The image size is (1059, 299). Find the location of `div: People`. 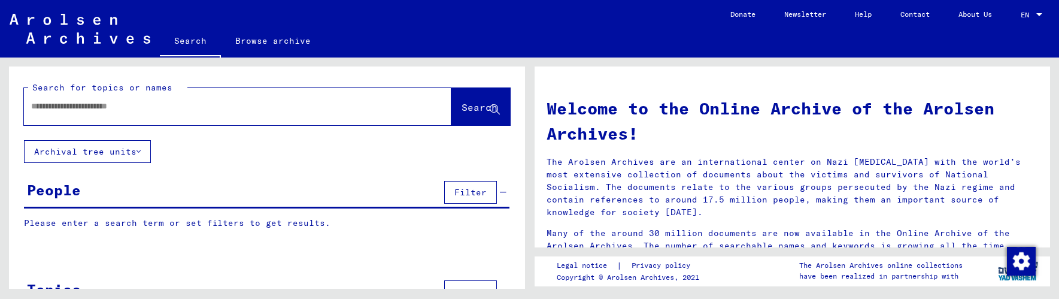

div: People is located at coordinates (54, 190).